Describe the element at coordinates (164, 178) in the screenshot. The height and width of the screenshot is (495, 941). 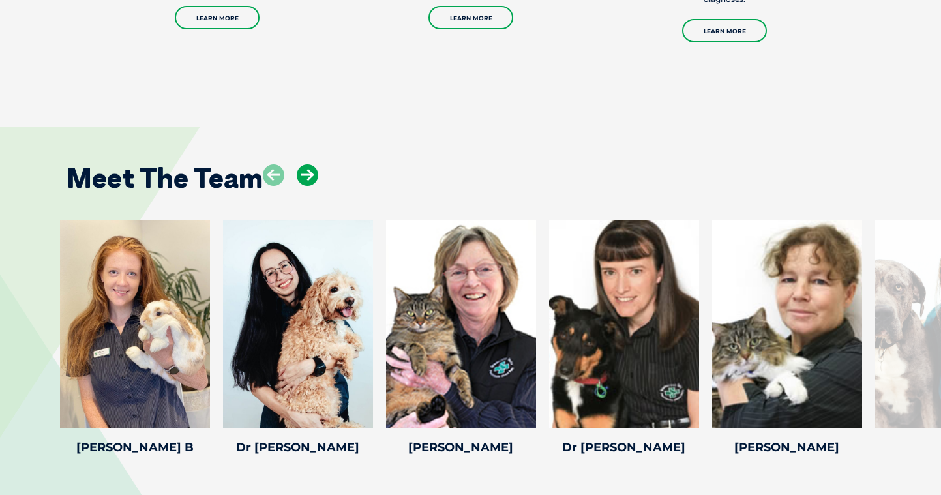
I see `h2: Meet The Team` at that location.